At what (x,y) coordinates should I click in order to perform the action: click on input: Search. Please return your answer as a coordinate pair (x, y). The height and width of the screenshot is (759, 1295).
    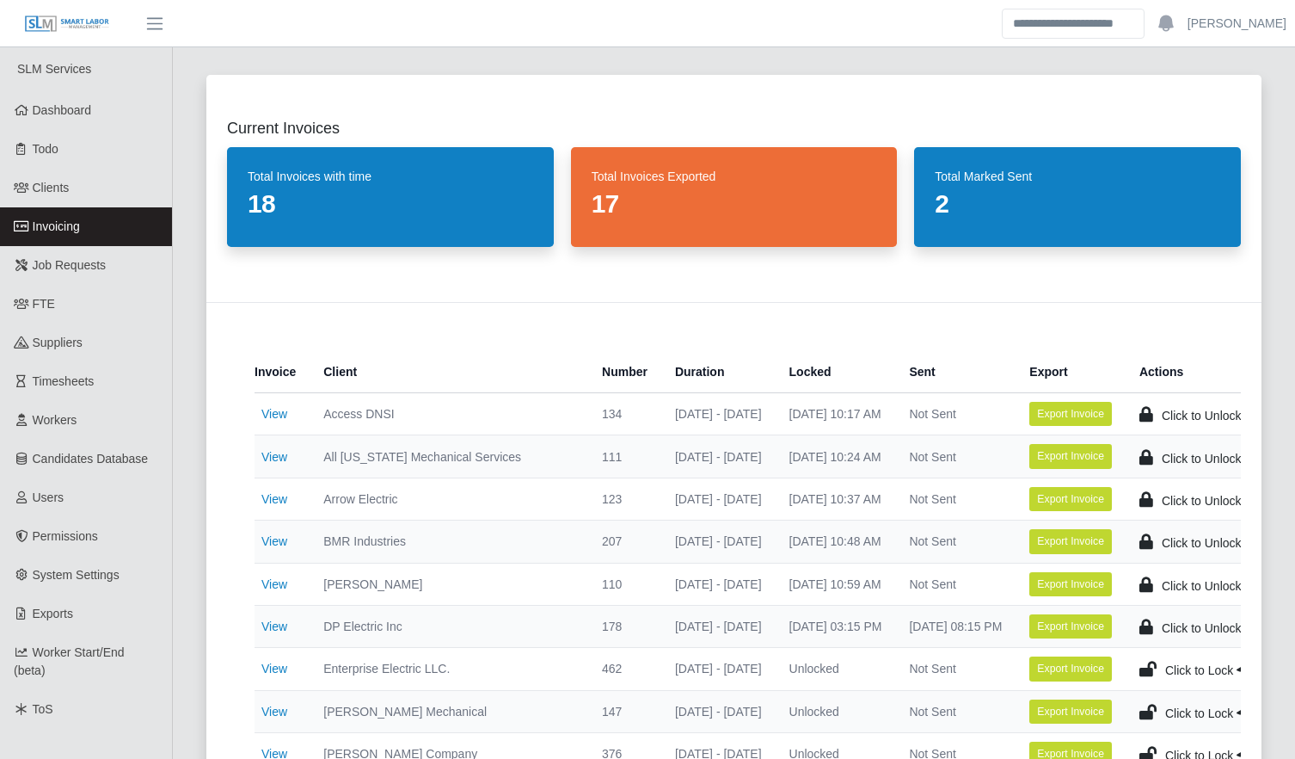
    Looking at the image, I should click on (1073, 23).